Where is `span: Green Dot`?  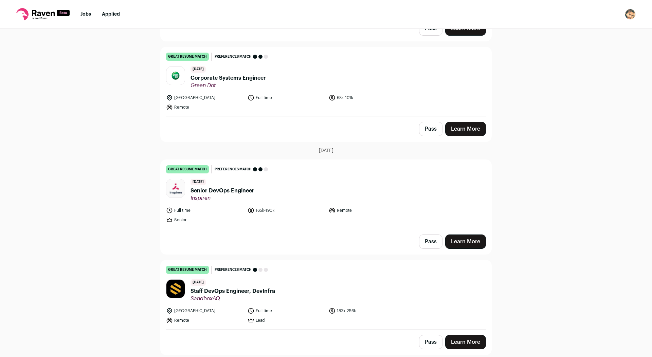
span: Green Dot is located at coordinates (228, 86).